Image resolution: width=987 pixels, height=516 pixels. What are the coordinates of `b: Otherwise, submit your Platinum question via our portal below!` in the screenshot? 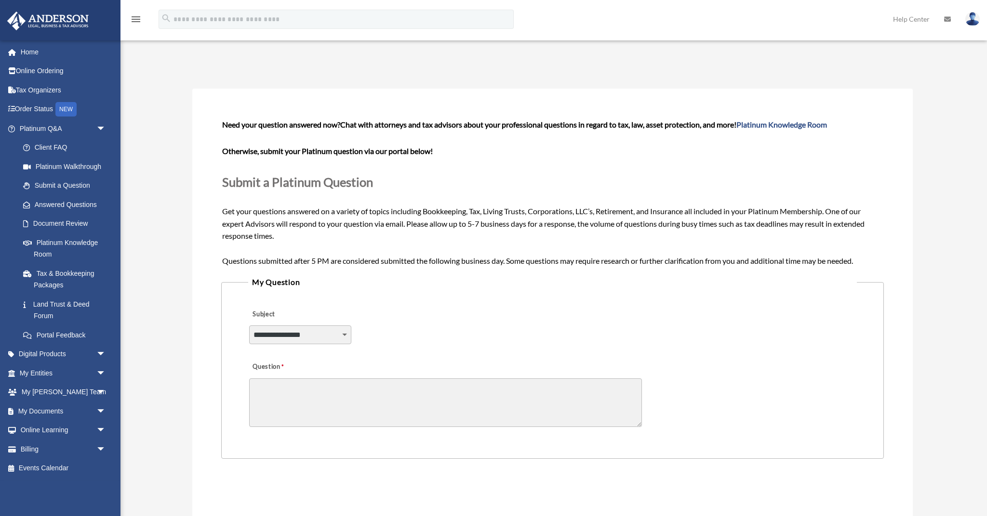 It's located at (327, 151).